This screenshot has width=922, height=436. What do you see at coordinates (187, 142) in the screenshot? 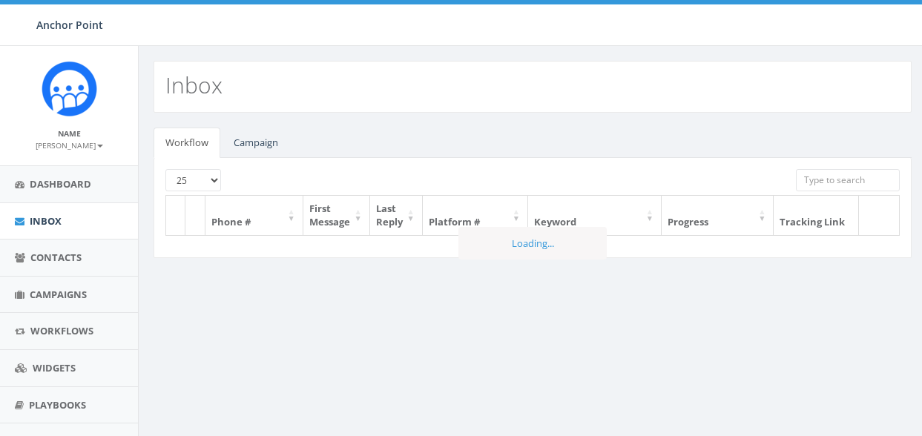
I see `a: Workflow` at bounding box center [187, 142].